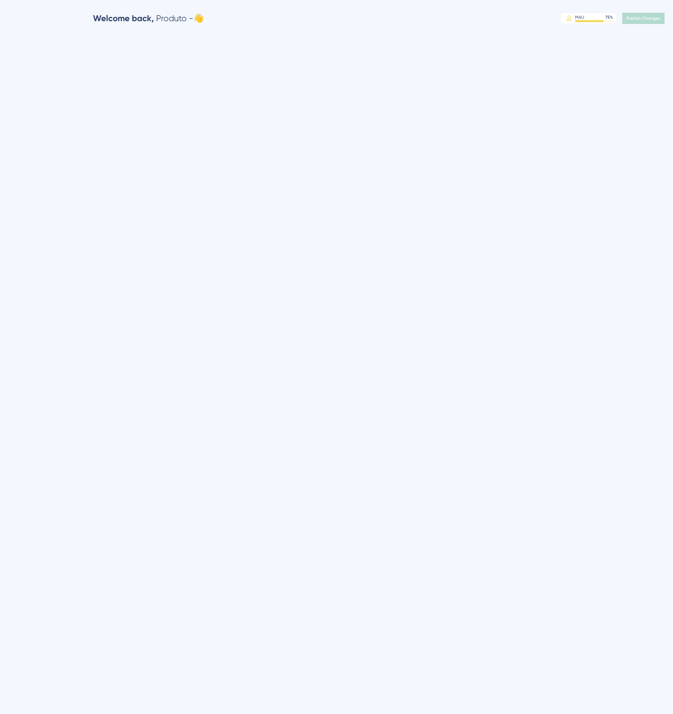 The width and height of the screenshot is (673, 714). Describe the element at coordinates (123, 18) in the screenshot. I see `span: Welcome back,` at that location.